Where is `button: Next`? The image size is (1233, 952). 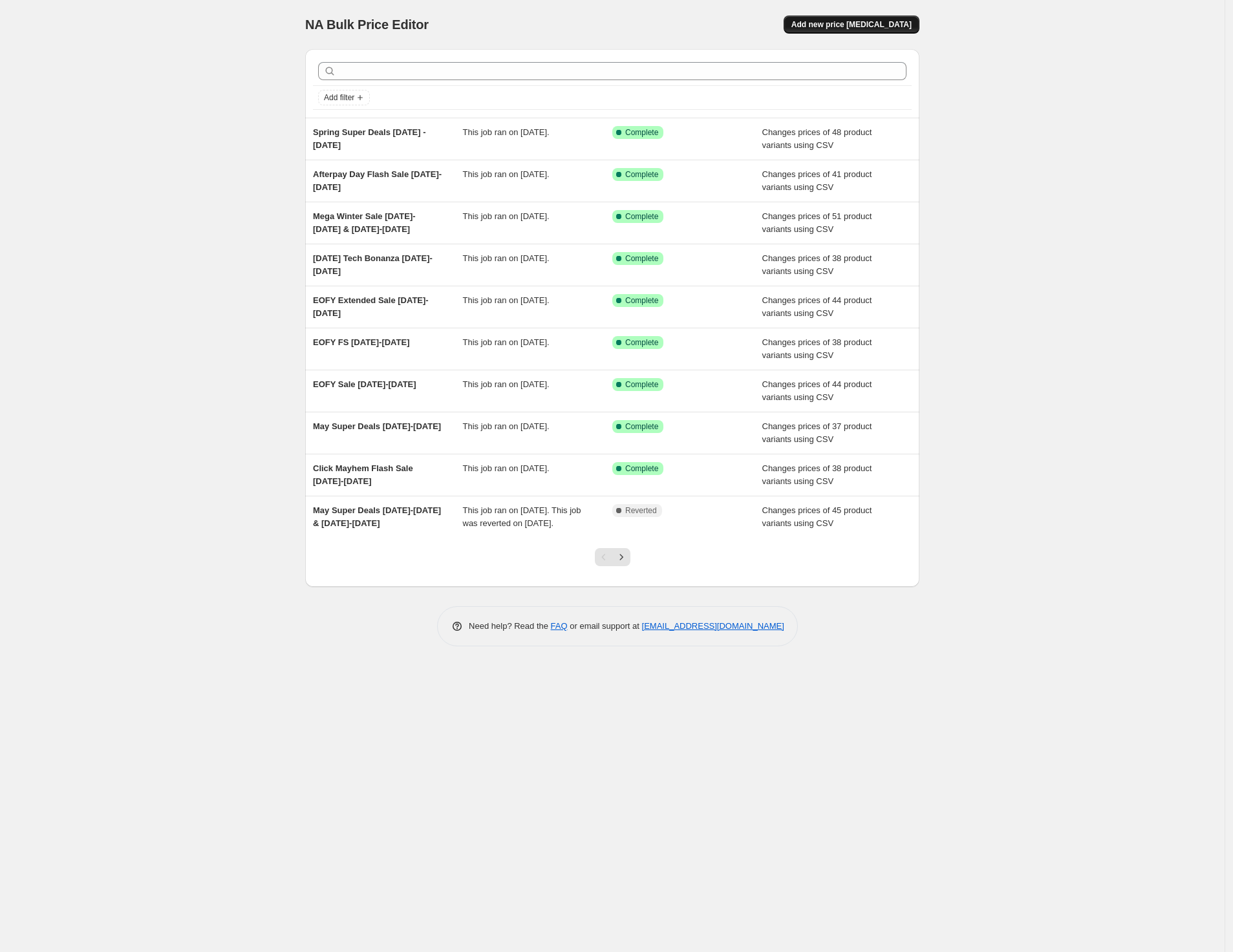
button: Next is located at coordinates (621, 557).